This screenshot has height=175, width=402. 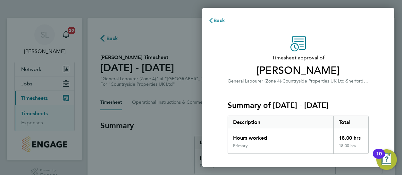 I want to click on span: Timesheet approval of, so click(x=298, y=58).